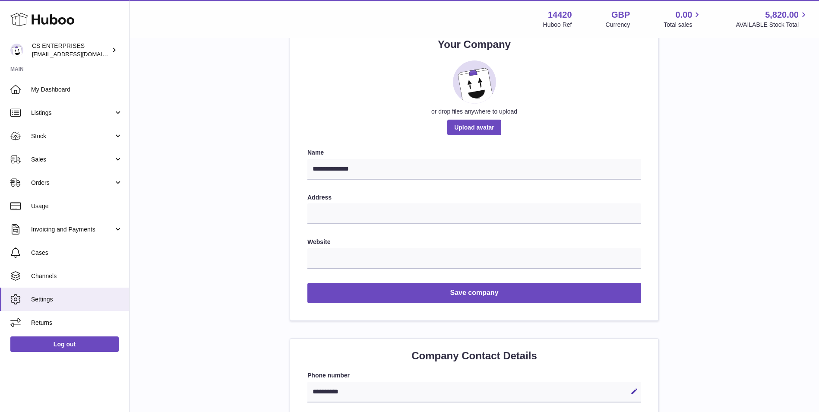  What do you see at coordinates (72, 229) in the screenshot?
I see `span: Invoicing and Payments` at bounding box center [72, 229].